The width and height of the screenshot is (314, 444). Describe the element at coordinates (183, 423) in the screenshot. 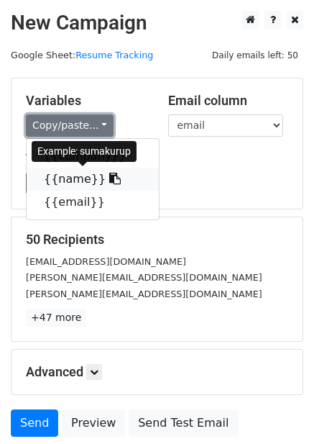

I see `a: Send Test Email` at that location.